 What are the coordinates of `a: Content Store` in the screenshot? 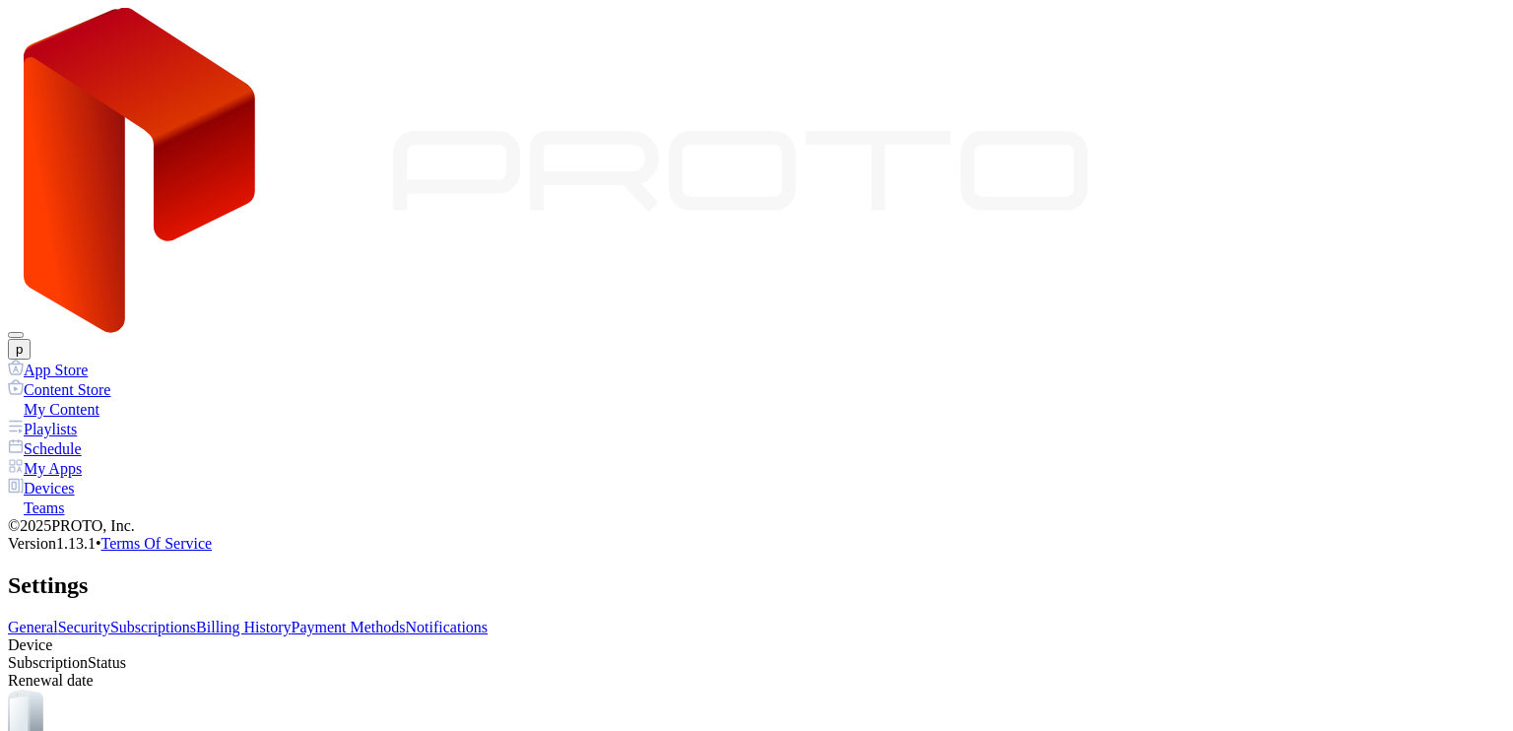 It's located at (756, 389).